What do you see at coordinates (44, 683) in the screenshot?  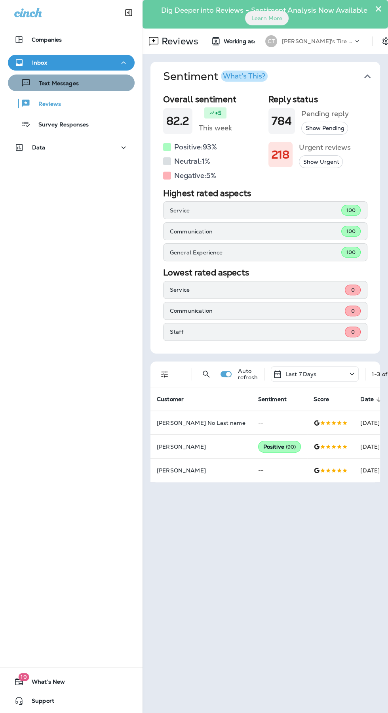 I see `span: What's New` at bounding box center [44, 683].